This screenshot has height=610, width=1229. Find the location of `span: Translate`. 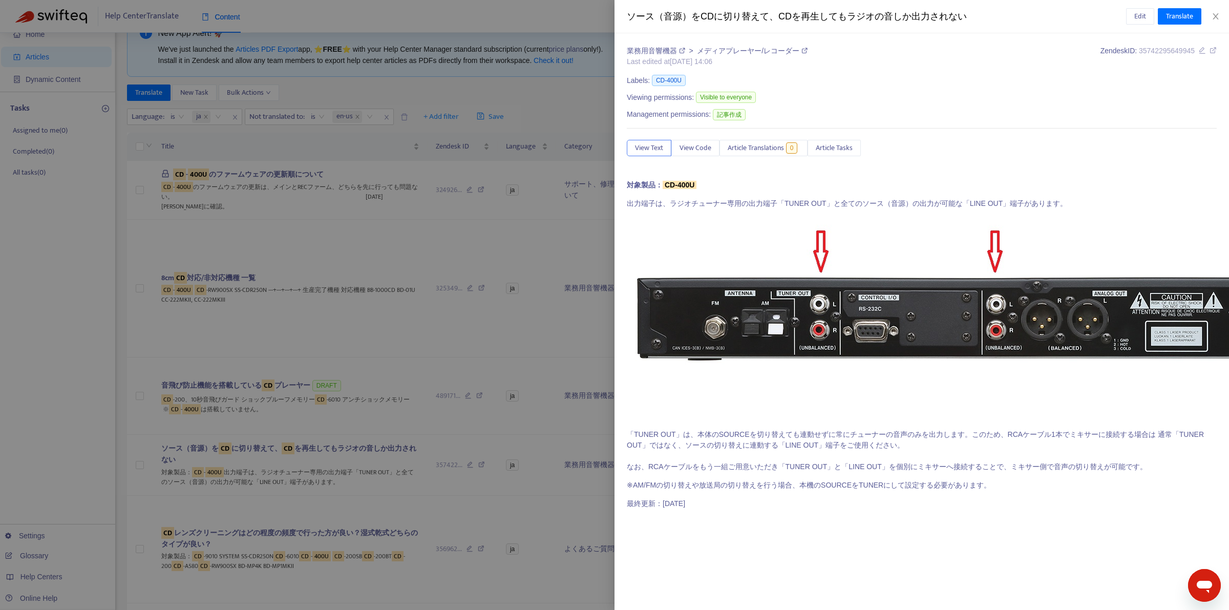

span: Translate is located at coordinates (1180, 16).